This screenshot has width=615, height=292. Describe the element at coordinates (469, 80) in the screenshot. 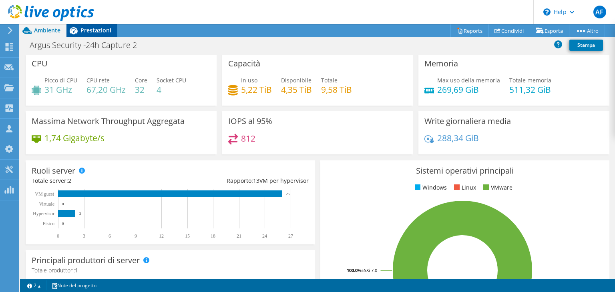

I see `span: Max uso della memoria` at that location.